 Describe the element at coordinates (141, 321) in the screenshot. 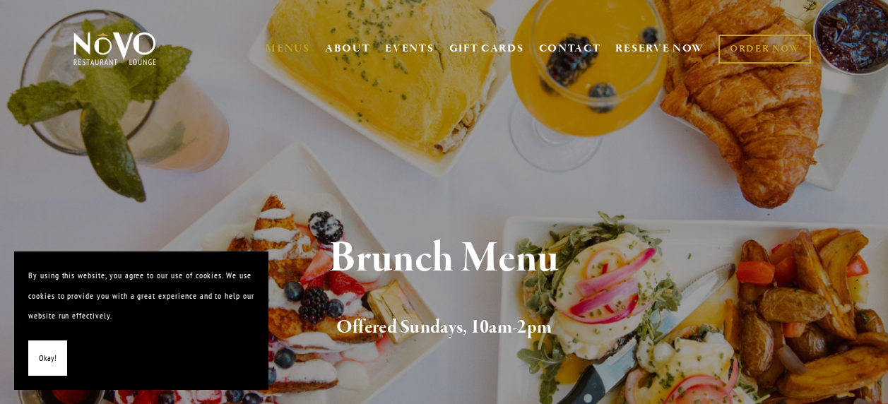

I see `section: Cookie banner` at that location.